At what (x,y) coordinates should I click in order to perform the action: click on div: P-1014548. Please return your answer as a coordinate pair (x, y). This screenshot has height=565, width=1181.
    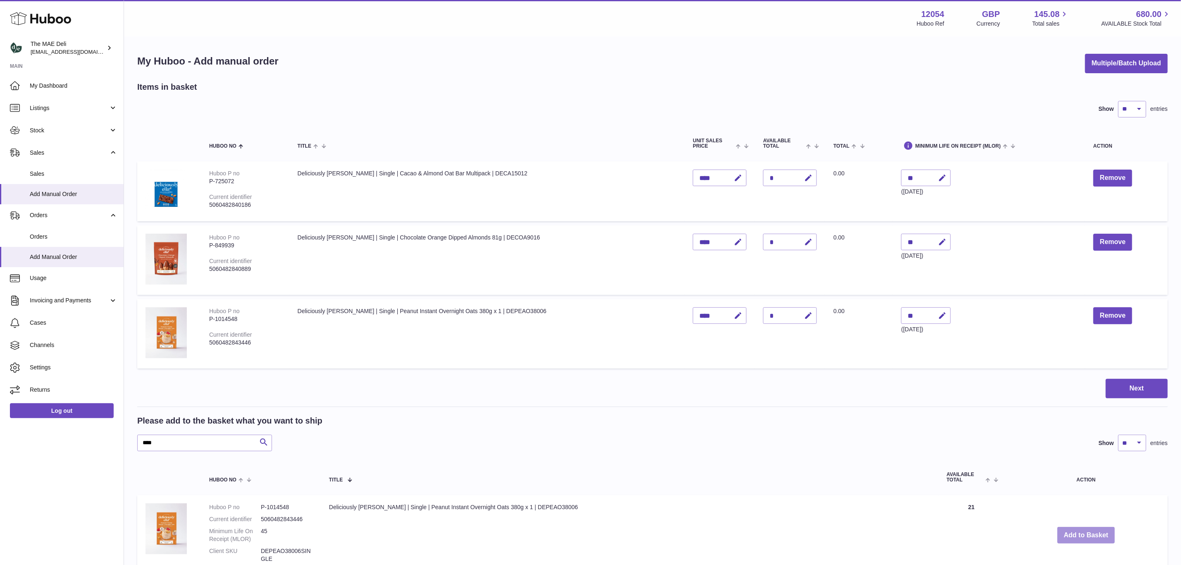
    Looking at the image, I should click on (245, 319).